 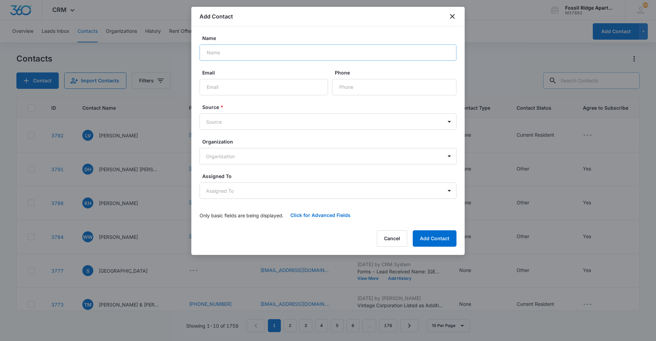 What do you see at coordinates (264, 87) in the screenshot?
I see `input: Email` at bounding box center [264, 87].